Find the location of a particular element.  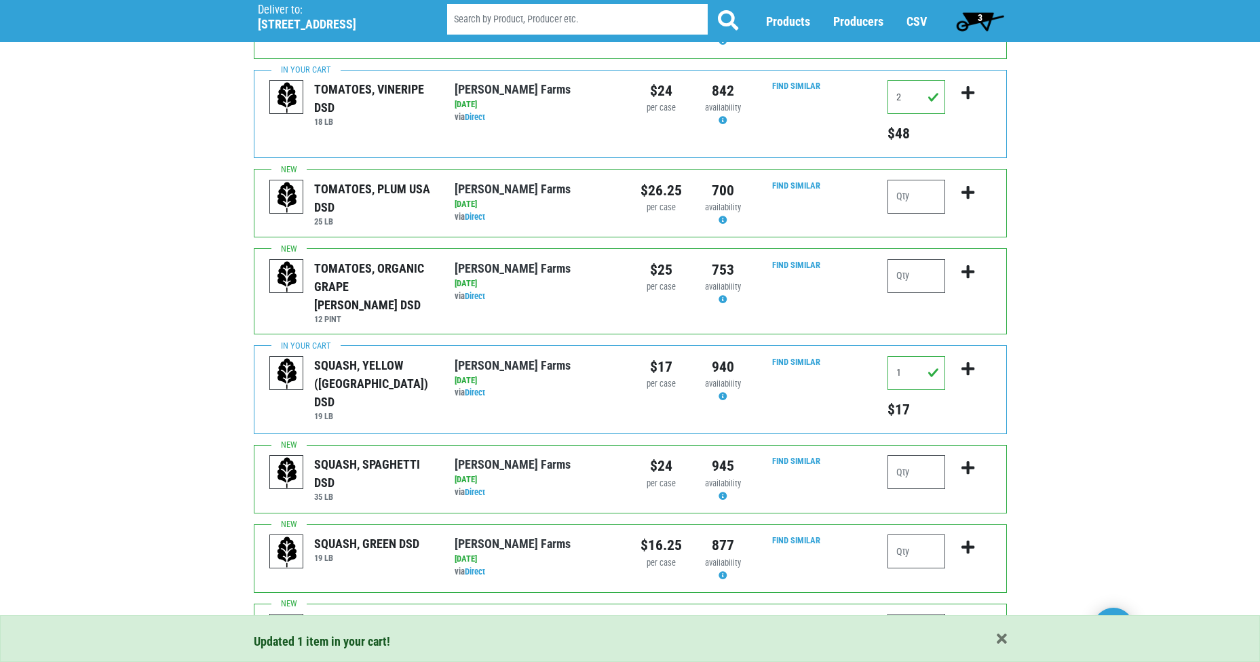

input: Search by Product, Producer etc. is located at coordinates (577, 19).